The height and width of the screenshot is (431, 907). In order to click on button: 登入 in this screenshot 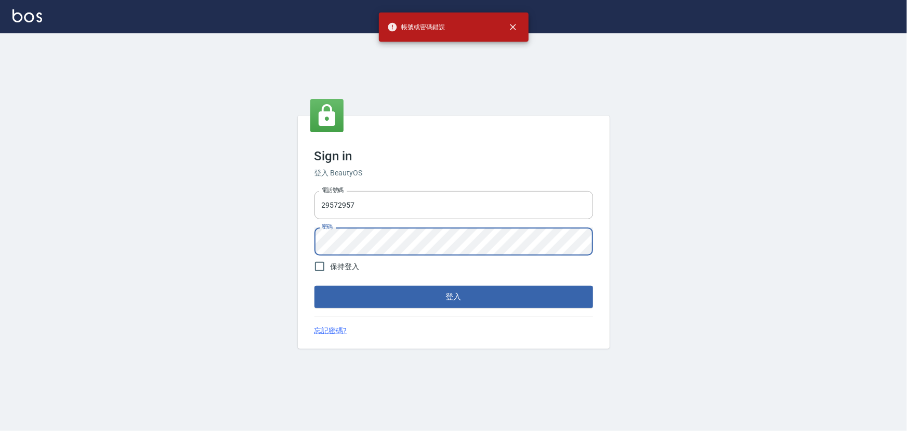, I will do `click(454, 296)`.